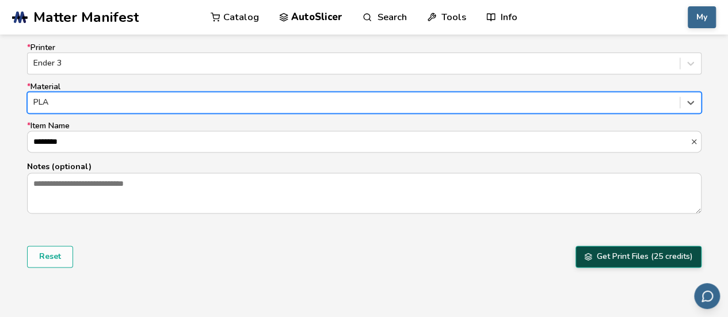 The image size is (728, 317). What do you see at coordinates (701, 17) in the screenshot?
I see `button: My` at bounding box center [701, 17].